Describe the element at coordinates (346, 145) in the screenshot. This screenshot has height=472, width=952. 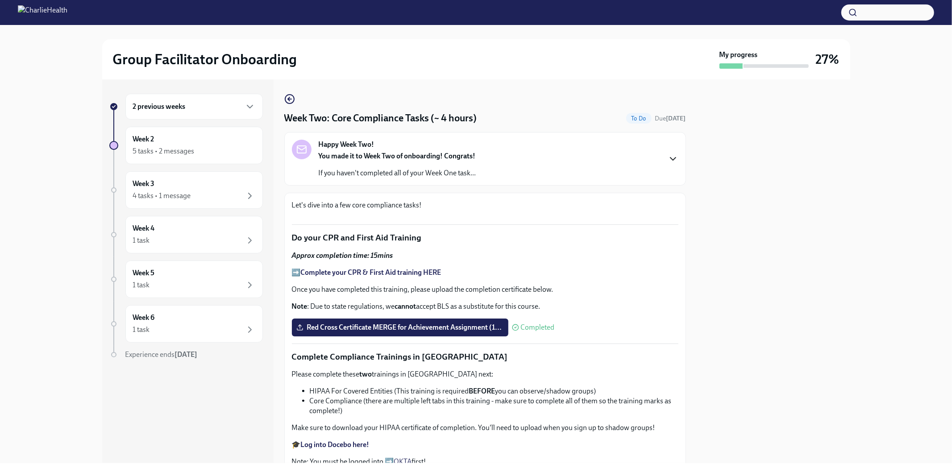
I see `strong: Happy Week Two!` at that location.